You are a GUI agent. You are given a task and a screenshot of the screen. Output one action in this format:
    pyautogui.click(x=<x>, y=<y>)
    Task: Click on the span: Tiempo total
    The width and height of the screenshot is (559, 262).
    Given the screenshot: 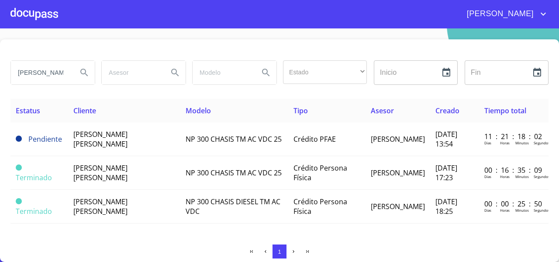 What is the action you would take?
    pyautogui.click(x=505, y=110)
    